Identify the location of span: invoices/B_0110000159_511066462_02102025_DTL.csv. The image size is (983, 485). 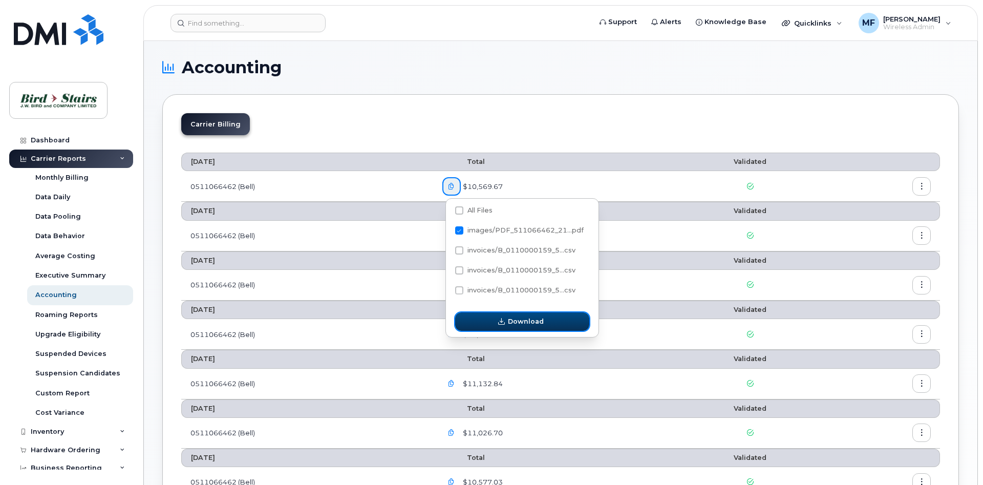
(515, 292).